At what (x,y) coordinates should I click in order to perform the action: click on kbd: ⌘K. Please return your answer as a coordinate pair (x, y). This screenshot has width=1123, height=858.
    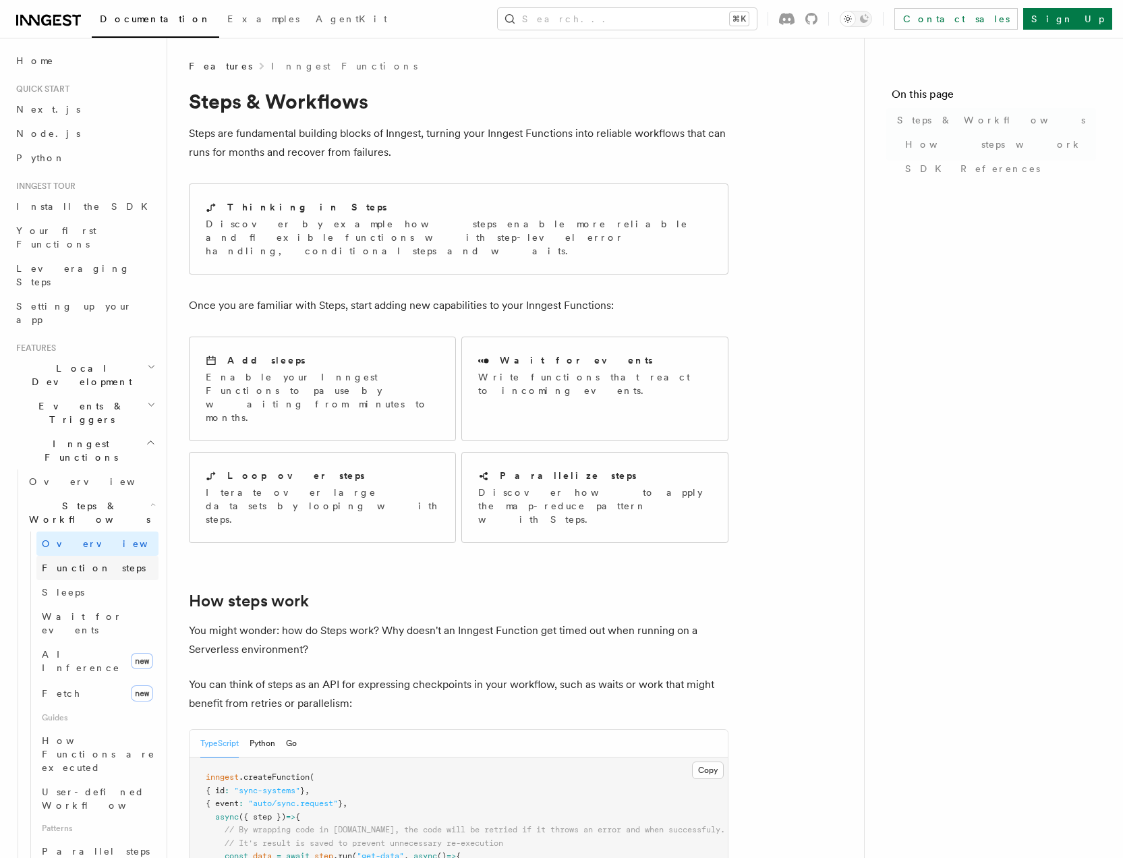
    Looking at the image, I should click on (739, 19).